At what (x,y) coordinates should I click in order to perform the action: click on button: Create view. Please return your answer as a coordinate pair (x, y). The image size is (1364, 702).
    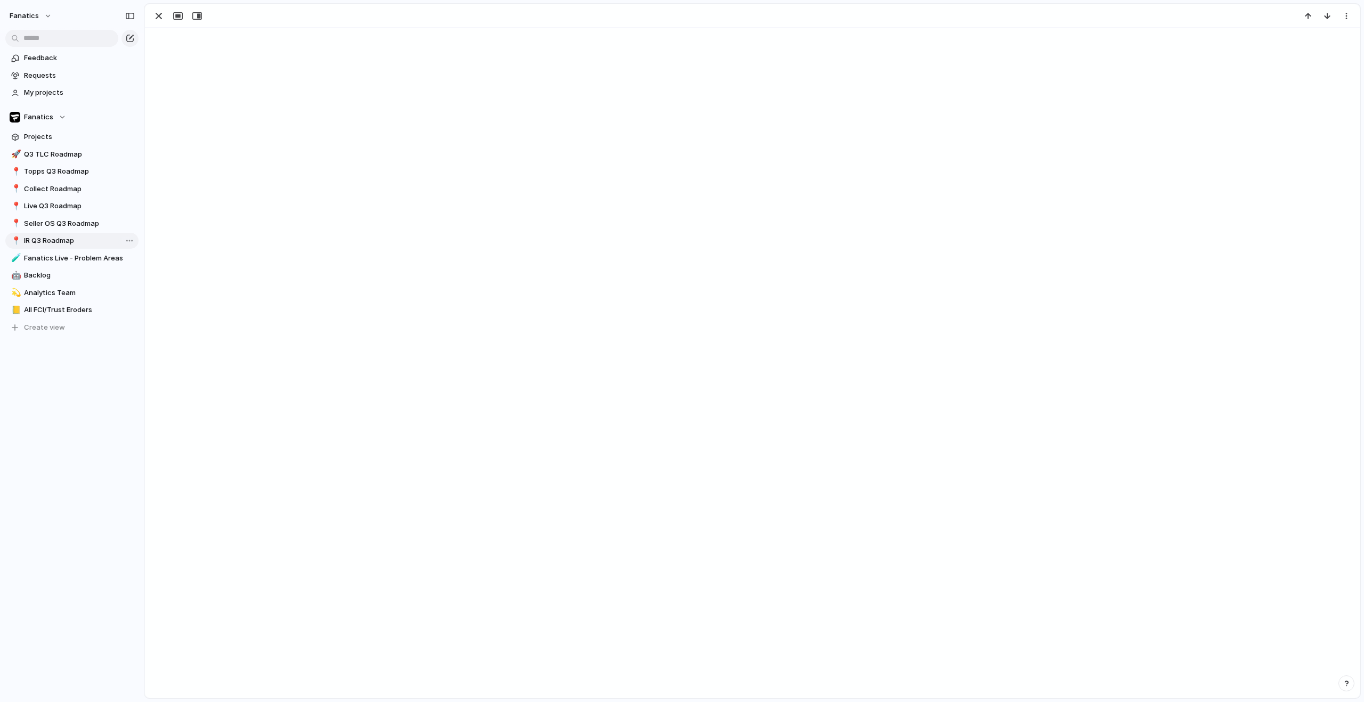
    Looking at the image, I should click on (72, 328).